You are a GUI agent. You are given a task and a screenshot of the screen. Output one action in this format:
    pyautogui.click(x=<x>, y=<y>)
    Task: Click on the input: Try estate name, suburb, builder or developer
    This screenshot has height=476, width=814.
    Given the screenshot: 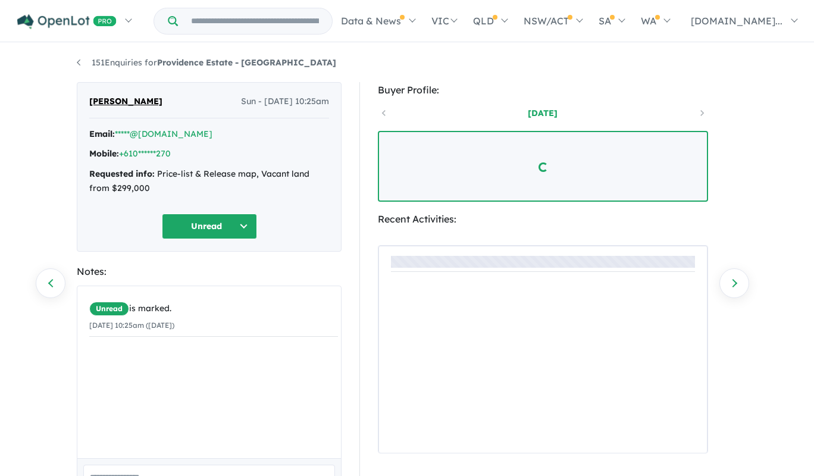 What is the action you would take?
    pyautogui.click(x=255, y=21)
    